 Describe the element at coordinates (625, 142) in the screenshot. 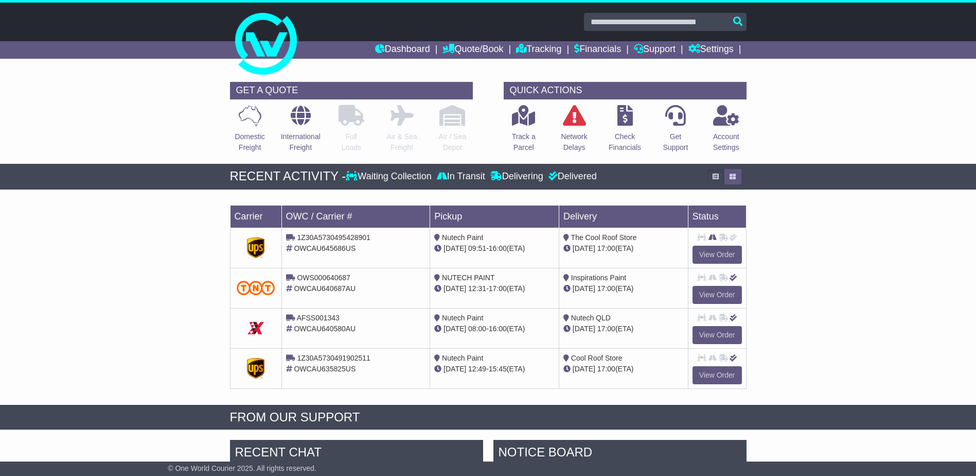

I see `p: Check Financials` at that location.